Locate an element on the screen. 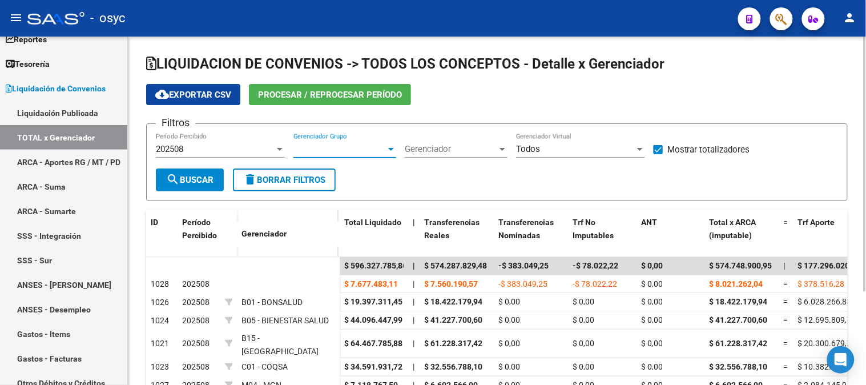  span: 1023 is located at coordinates (160, 367).